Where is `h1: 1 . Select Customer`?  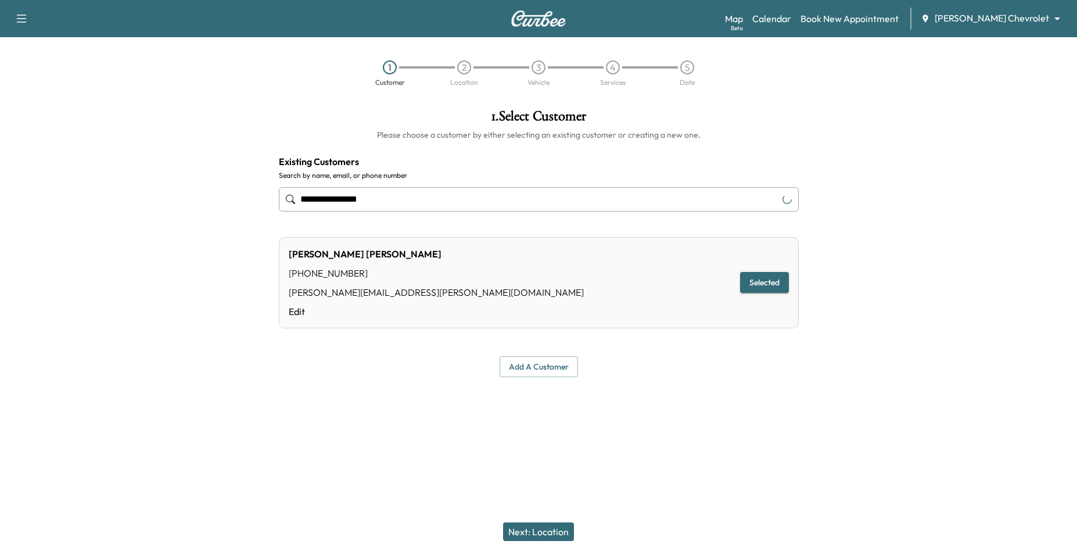 h1: 1 . Select Customer is located at coordinates (538, 119).